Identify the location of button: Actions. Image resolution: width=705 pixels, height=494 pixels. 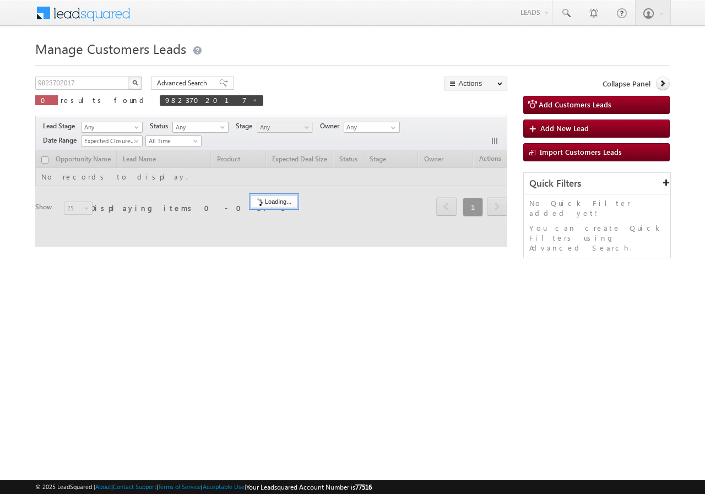
(475, 83).